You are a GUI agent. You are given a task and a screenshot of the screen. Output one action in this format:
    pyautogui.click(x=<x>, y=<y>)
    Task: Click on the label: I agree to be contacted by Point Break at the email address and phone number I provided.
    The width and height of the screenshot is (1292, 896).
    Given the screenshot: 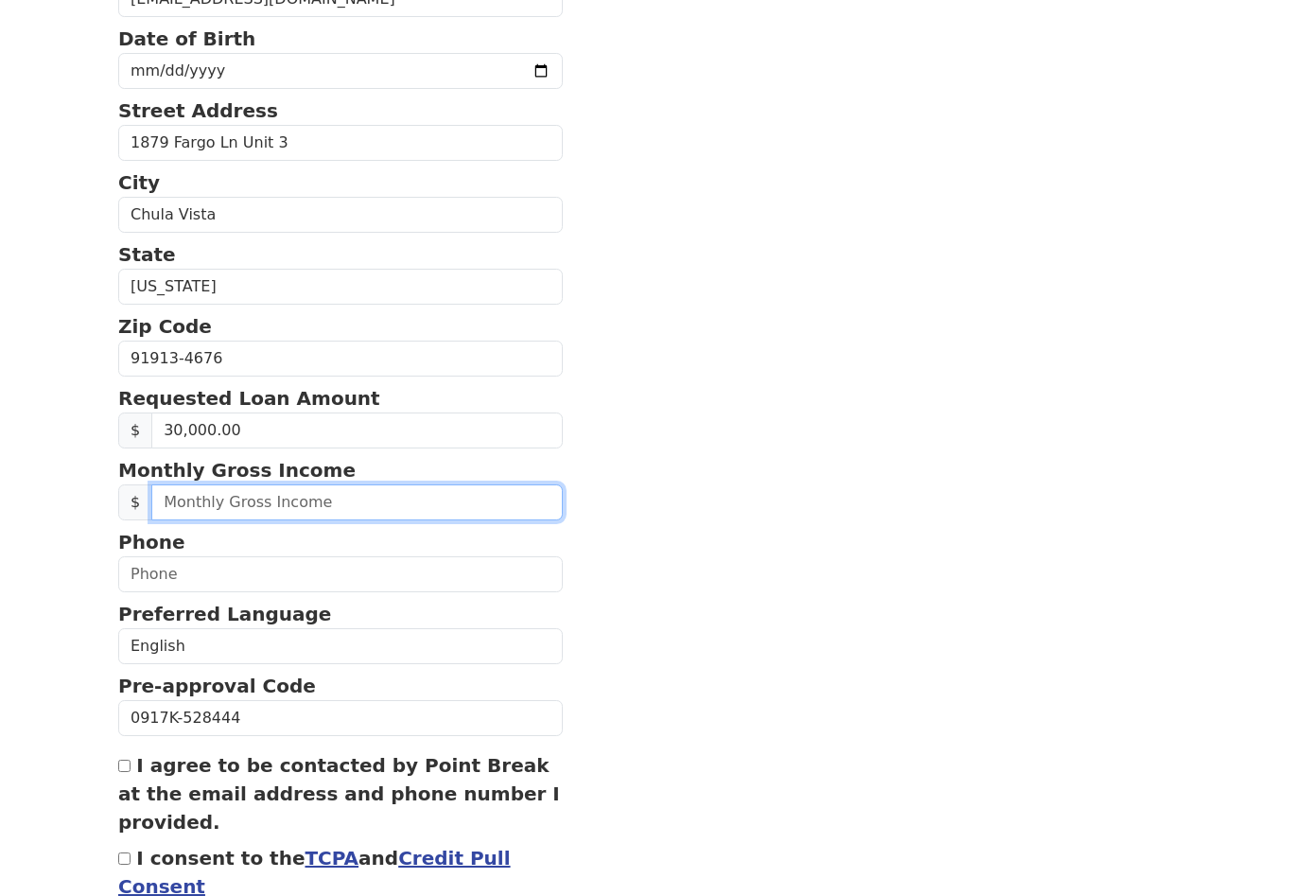 What is the action you would take?
    pyautogui.click(x=339, y=794)
    